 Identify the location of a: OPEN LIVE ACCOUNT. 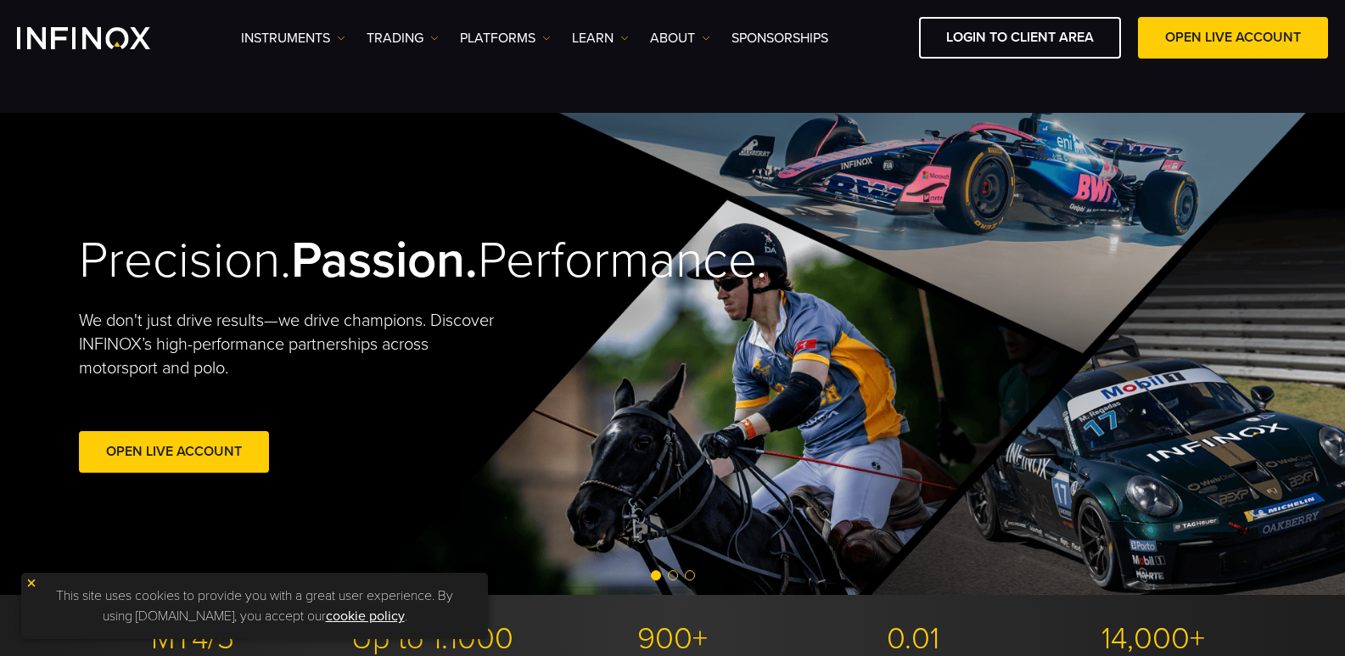
(1233, 37).